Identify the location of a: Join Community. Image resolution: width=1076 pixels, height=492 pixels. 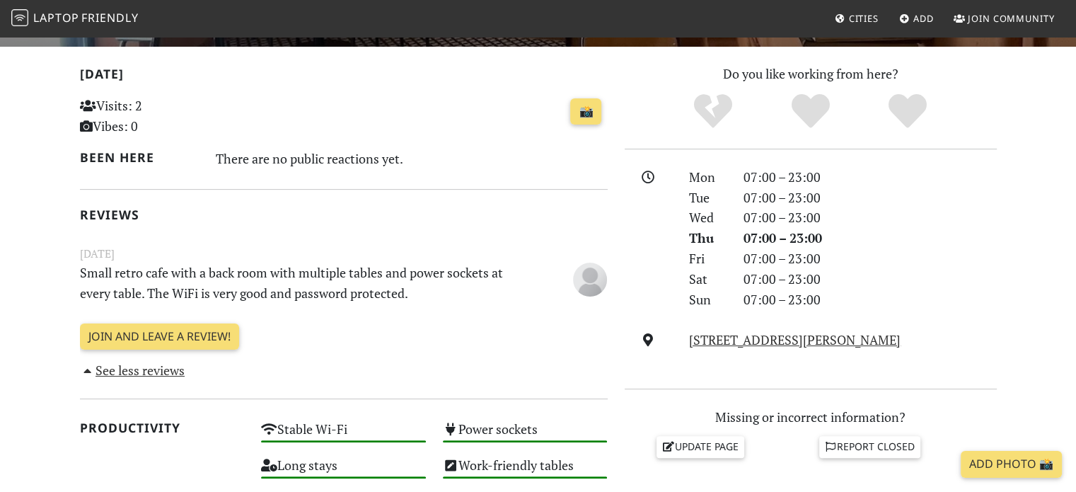
(1004, 18).